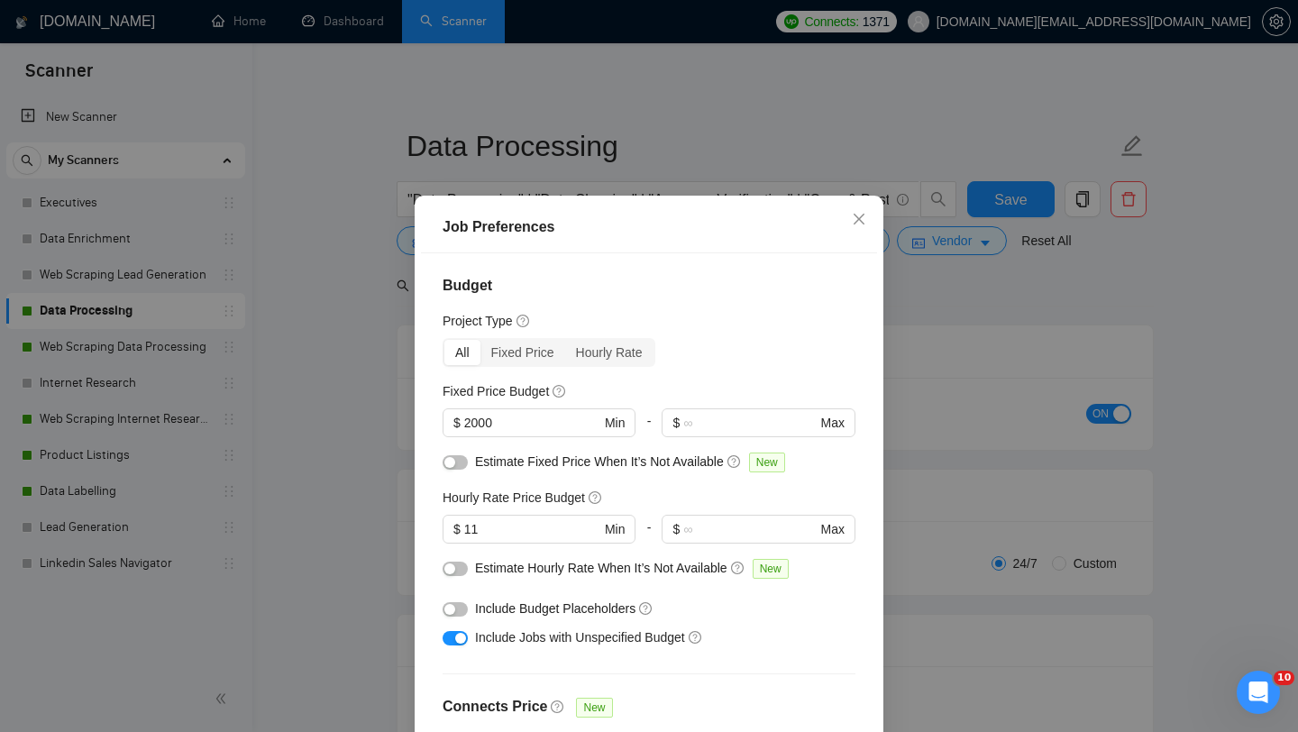 The image size is (1298, 732). What do you see at coordinates (649, 286) in the screenshot?
I see `h4: Budget` at bounding box center [649, 286].